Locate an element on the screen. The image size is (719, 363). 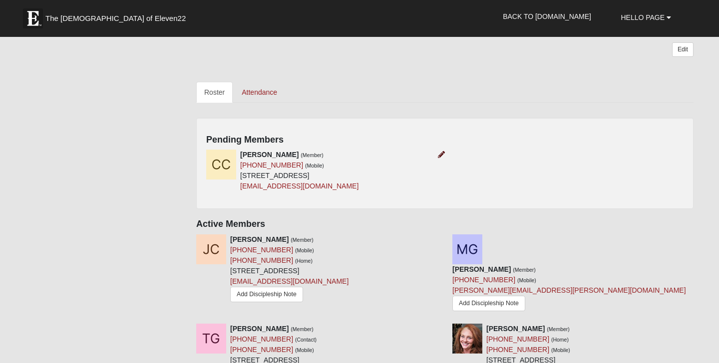
a: Edit is located at coordinates (682, 49).